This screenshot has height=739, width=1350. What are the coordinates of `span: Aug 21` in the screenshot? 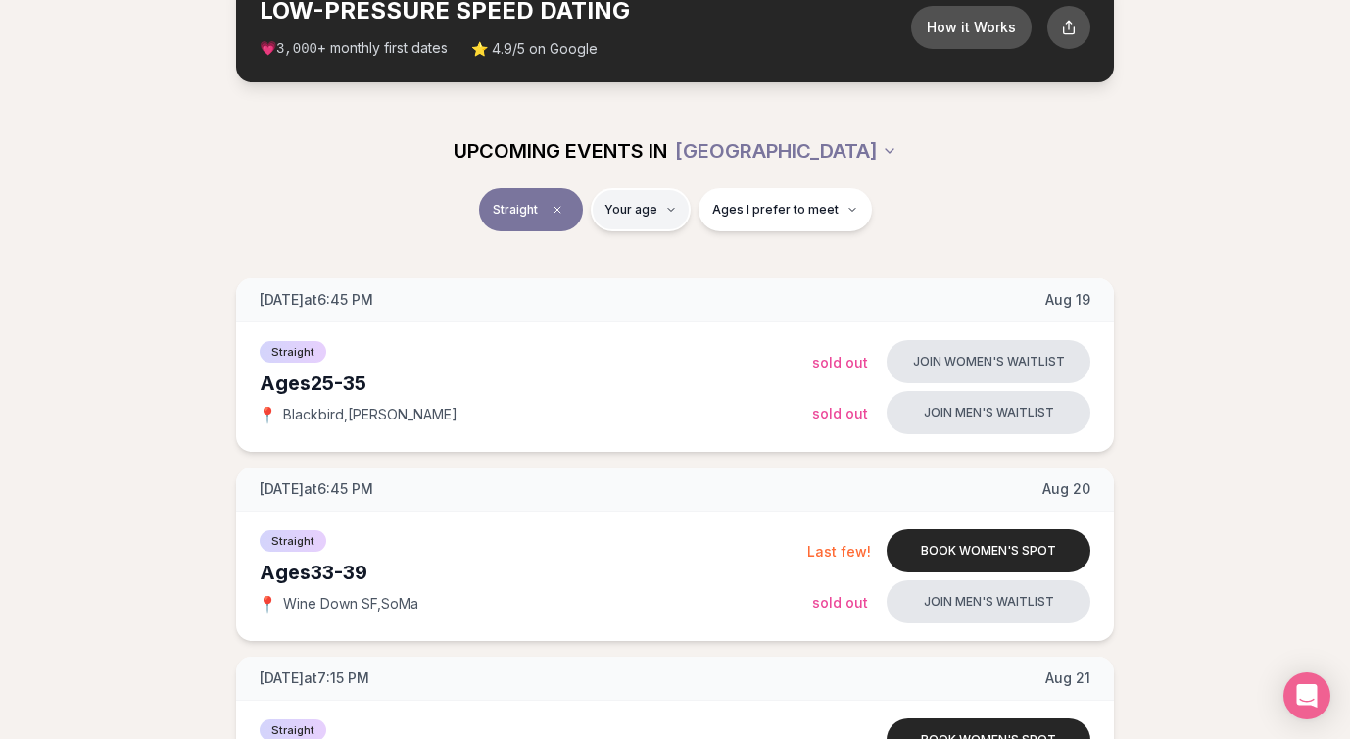 It's located at (1068, 678).